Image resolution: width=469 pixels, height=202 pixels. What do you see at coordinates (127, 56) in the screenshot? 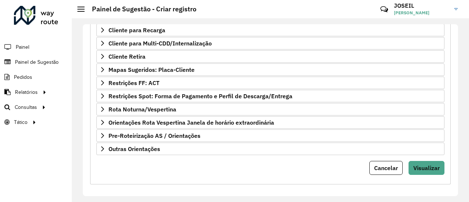
I see `span: Cliente Retira` at bounding box center [127, 56].